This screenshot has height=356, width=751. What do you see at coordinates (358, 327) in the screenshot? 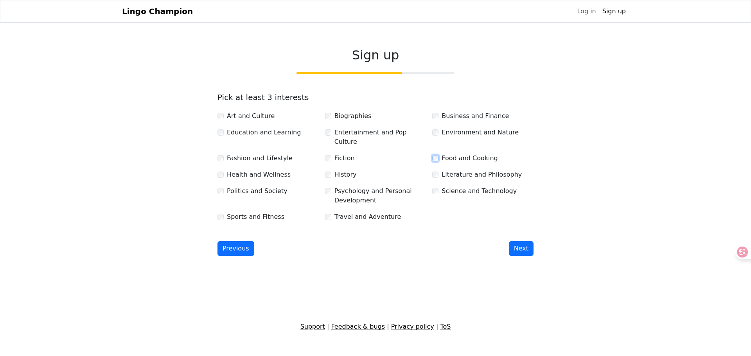
I see `a: Feedback & bugs` at bounding box center [358, 327].